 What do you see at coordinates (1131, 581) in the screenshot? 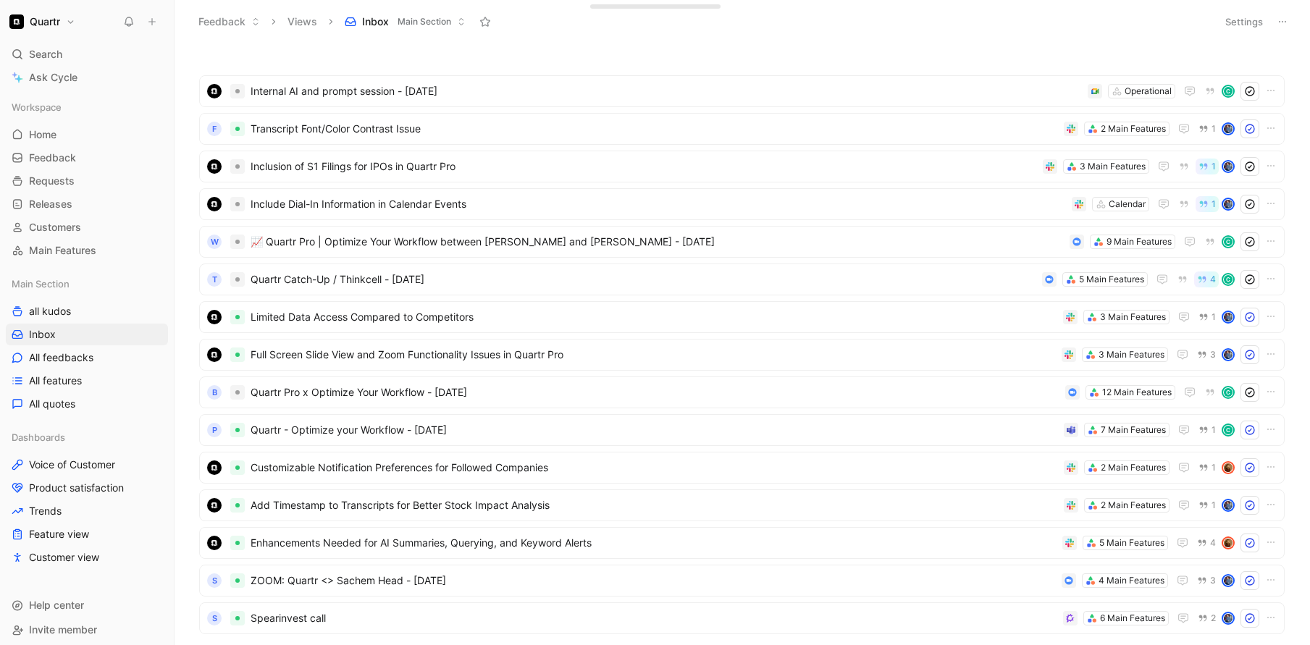
I see `div: 4 Main Features` at bounding box center [1131, 581].